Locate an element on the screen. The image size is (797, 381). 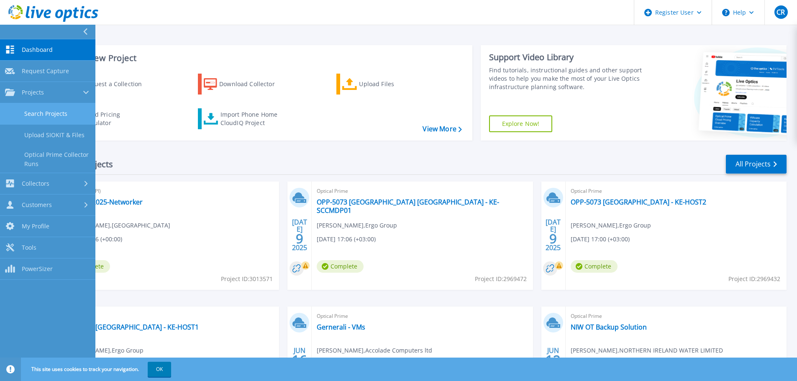
span: This site uses cookies to track your navigation. is located at coordinates (97, 370).